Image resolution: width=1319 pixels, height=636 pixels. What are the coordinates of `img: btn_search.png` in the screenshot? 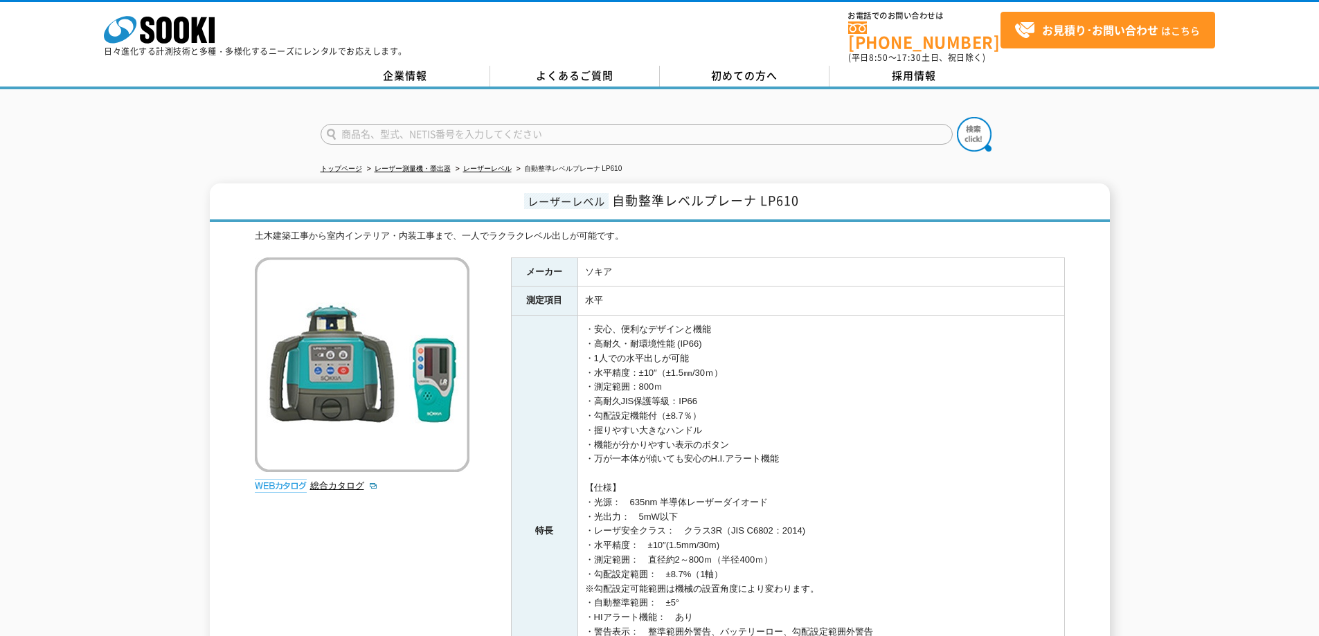 It's located at (974, 134).